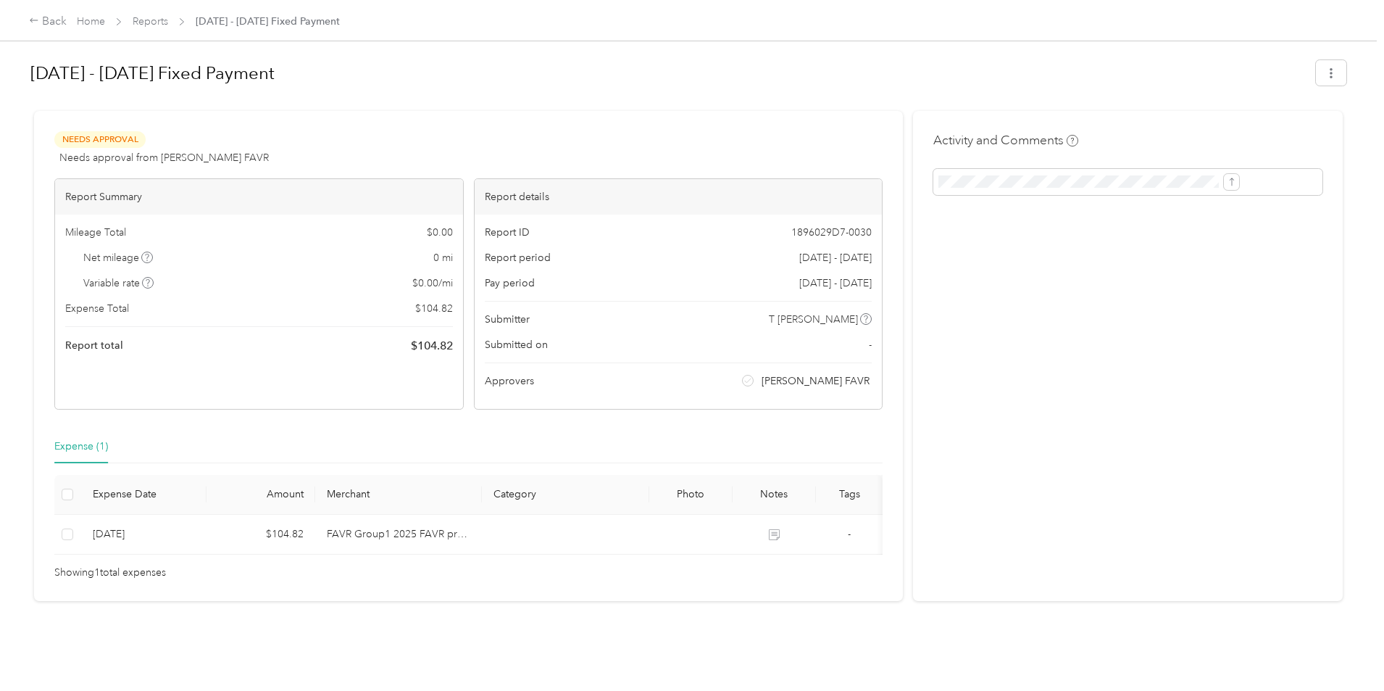  Describe the element at coordinates (668, 73) in the screenshot. I see `h1: Aug 16 - 31, 2025 Fixed Payment` at that location.